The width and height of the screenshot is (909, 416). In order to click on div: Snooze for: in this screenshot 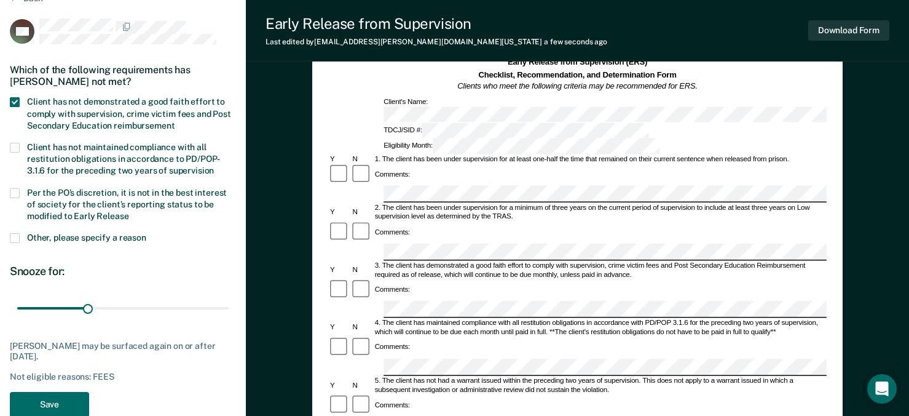, I will do `click(123, 271)`.